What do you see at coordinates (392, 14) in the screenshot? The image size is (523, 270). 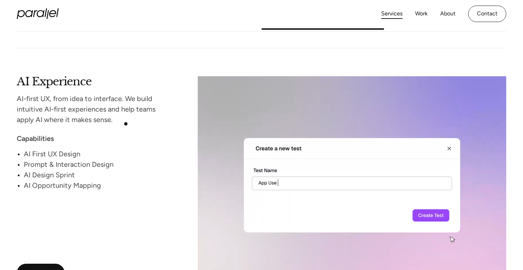 I see `a: Services` at bounding box center [392, 14].